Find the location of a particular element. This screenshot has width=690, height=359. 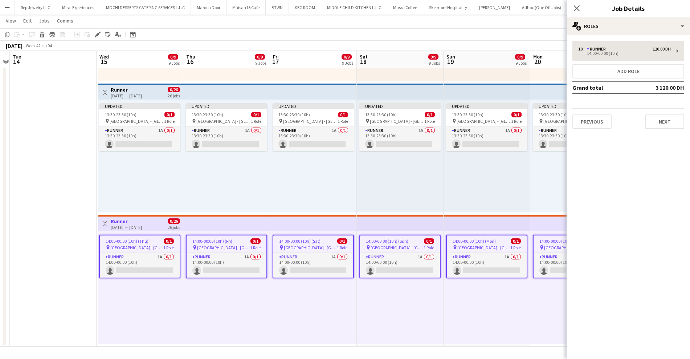

span: Thu is located at coordinates (191, 57).